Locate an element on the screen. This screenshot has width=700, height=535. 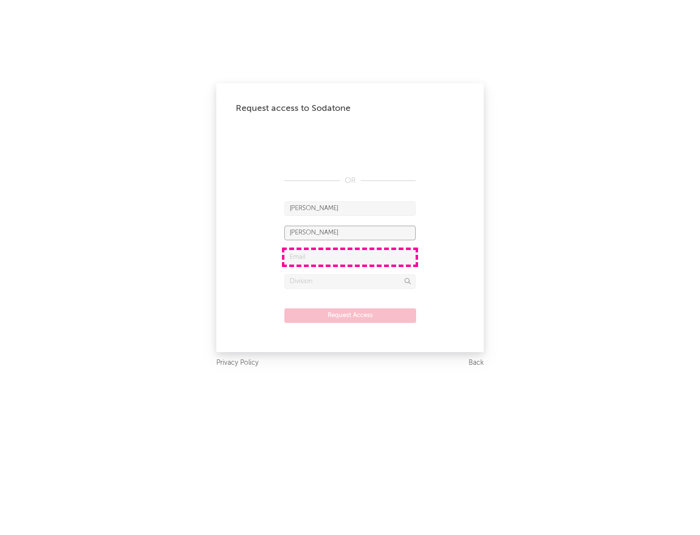
div: Request access to Sodatone is located at coordinates (350, 108).